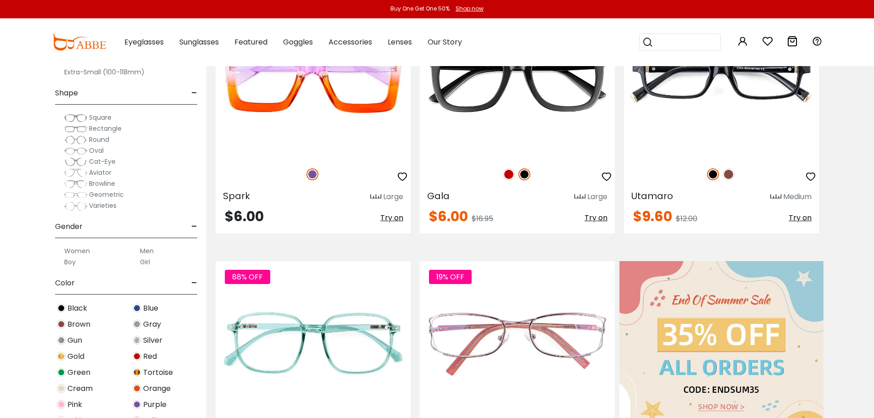 This screenshot has height=418, width=874. What do you see at coordinates (76, 195) in the screenshot?
I see `img: Geometric.png` at bounding box center [76, 195].